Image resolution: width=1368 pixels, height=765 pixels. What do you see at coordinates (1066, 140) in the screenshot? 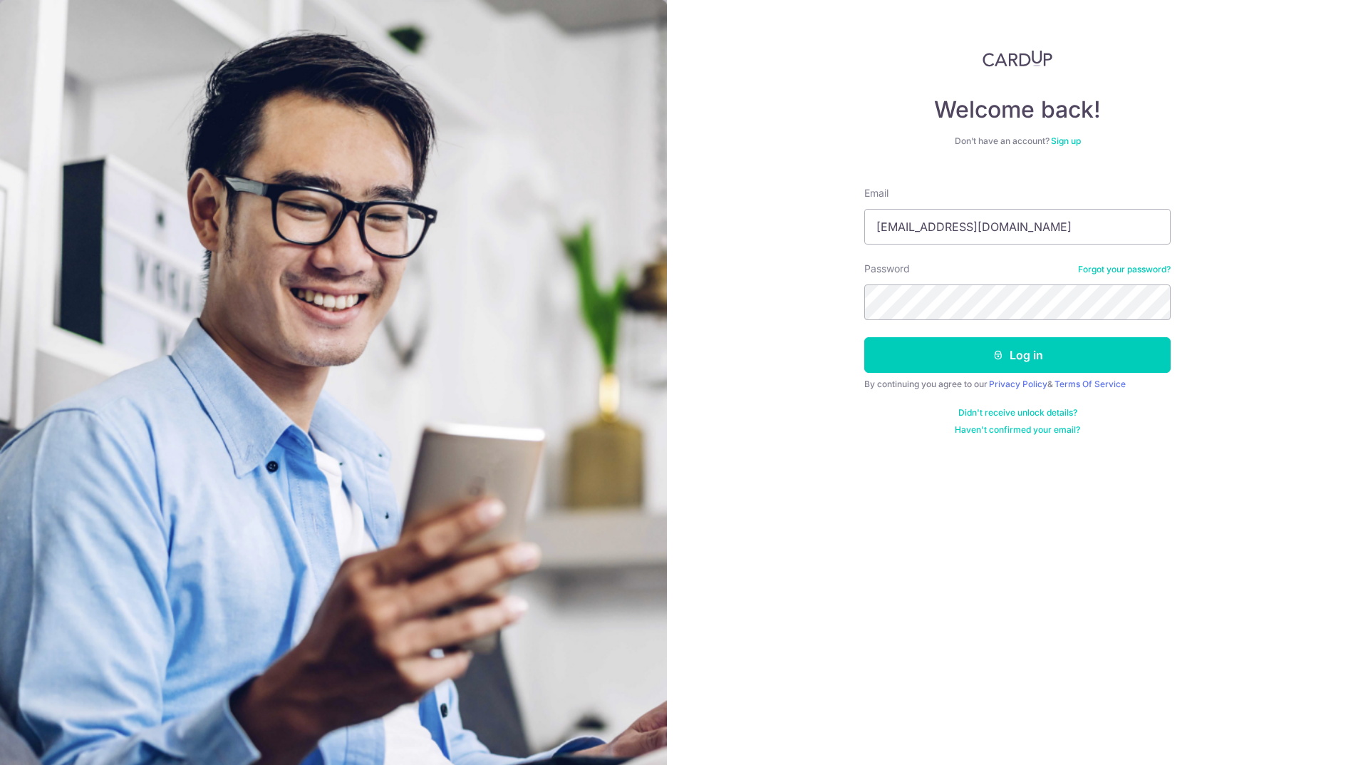
I see `a: Sign up` at bounding box center [1066, 140].